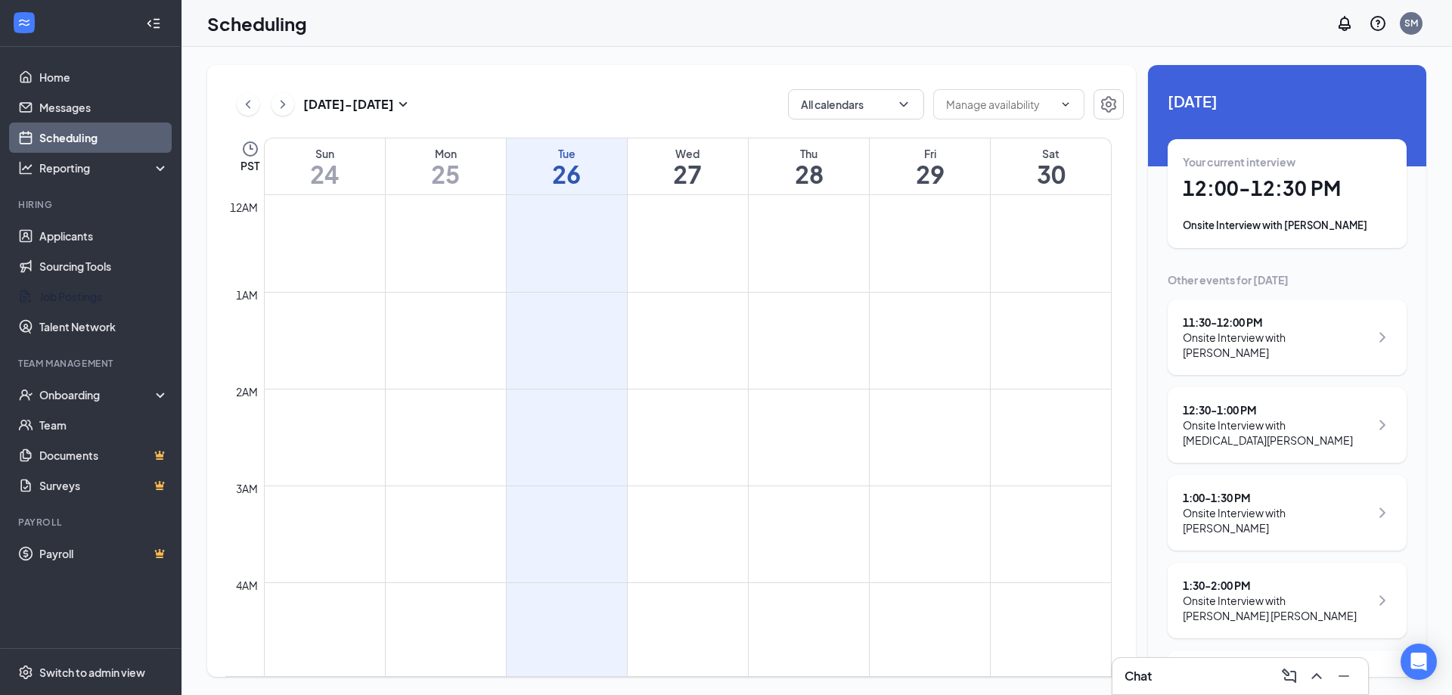 The width and height of the screenshot is (1452, 695). Describe the element at coordinates (1276, 322) in the screenshot. I see `div: 11:30 - 12:00 PM` at that location.